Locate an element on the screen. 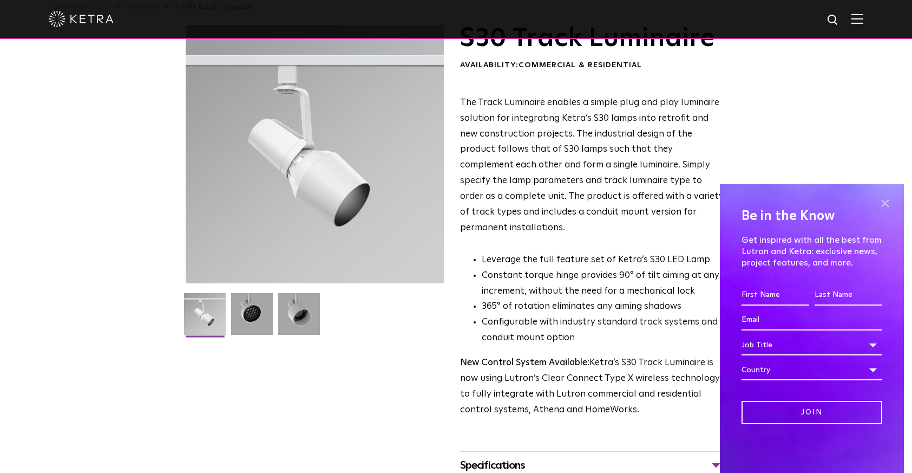  img: ketra-logo-2019-white is located at coordinates (81, 19).